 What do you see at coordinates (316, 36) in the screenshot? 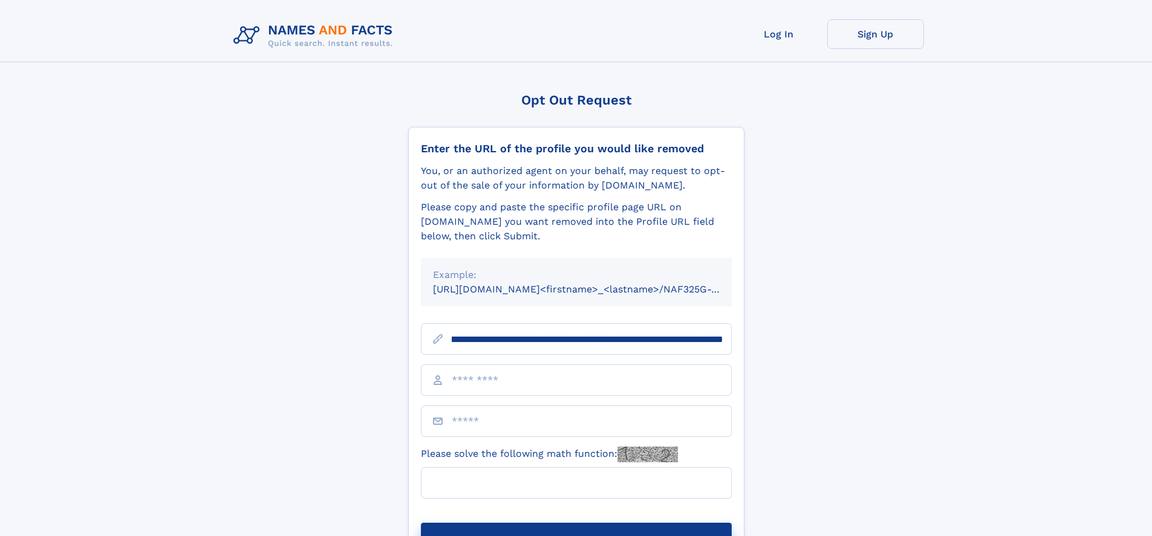
I see `img: Logo Names and Facts` at bounding box center [316, 36].